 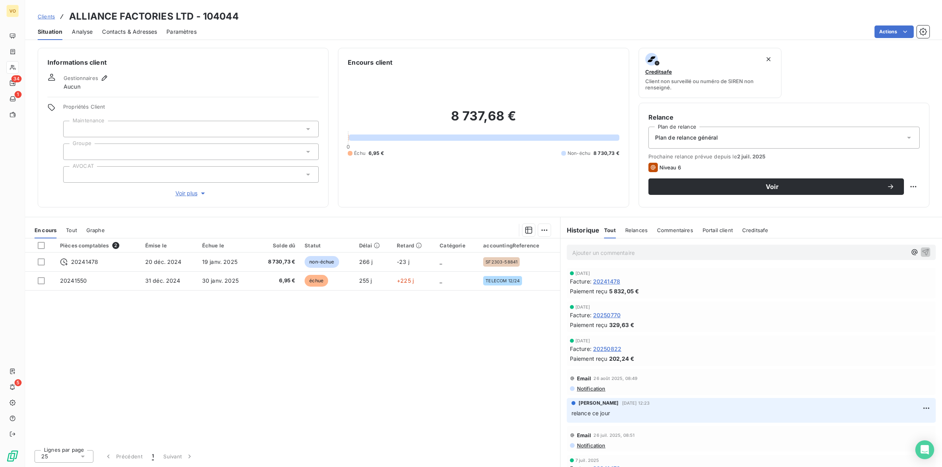 I want to click on span: 19 janv. 2025, so click(x=220, y=262).